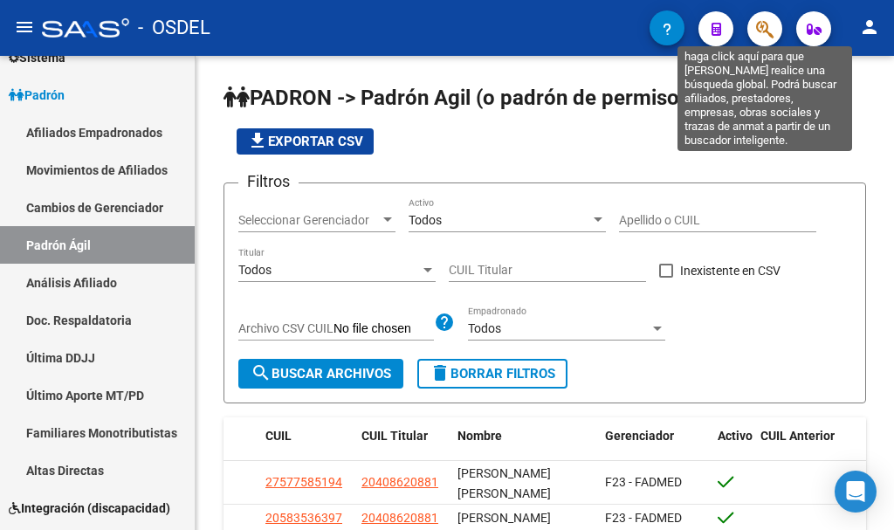 This screenshot has height=530, width=894. I want to click on span: Archivo CSV CUIL, so click(285, 328).